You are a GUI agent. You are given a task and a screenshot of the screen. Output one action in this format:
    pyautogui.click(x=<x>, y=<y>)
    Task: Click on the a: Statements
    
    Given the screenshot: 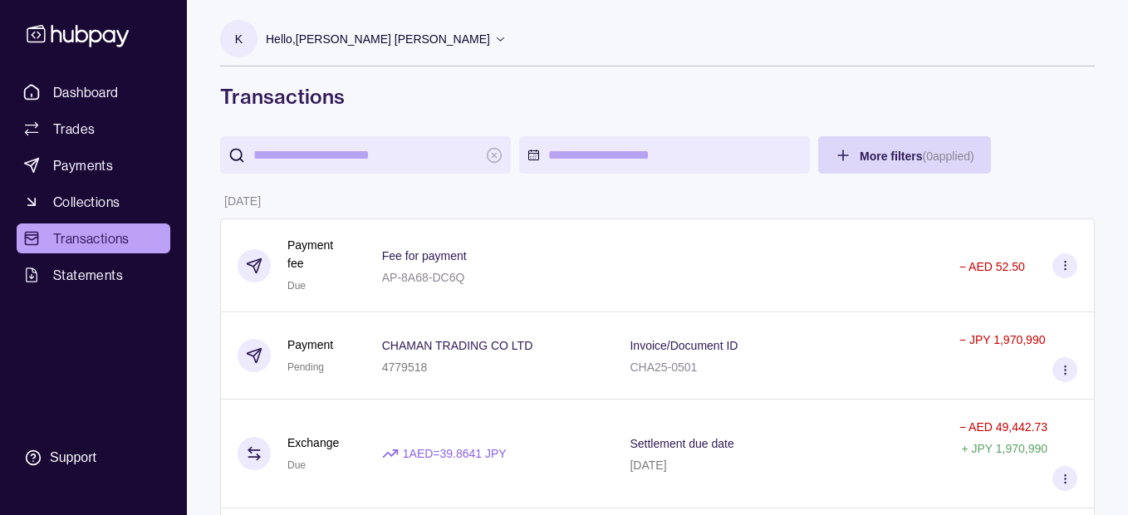 What is the action you would take?
    pyautogui.click(x=93, y=275)
    